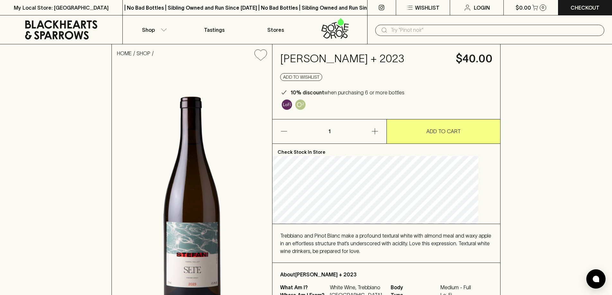 This screenshot has width=612, height=295. I want to click on p: $0.00, so click(523, 8).